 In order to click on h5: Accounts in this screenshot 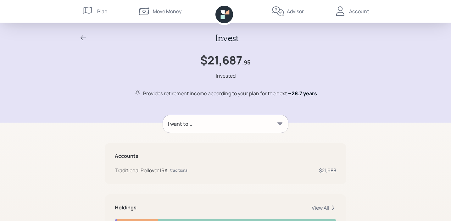, I will do `click(225, 156)`.